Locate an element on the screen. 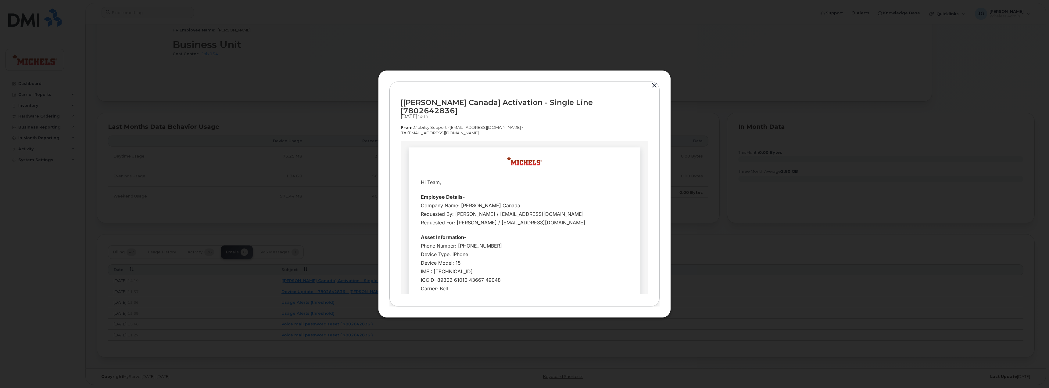 This screenshot has width=1049, height=388. div: Hi Team, is located at coordinates (124, 41).